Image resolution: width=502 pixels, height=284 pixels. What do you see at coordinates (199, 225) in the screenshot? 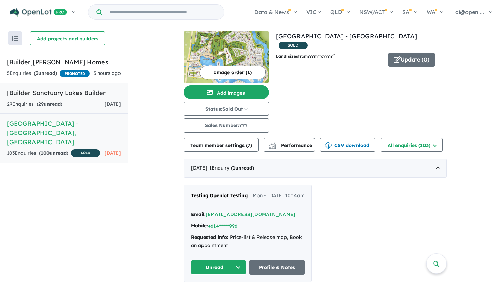
I see `strong: Mobile:` at bounding box center [199, 225].